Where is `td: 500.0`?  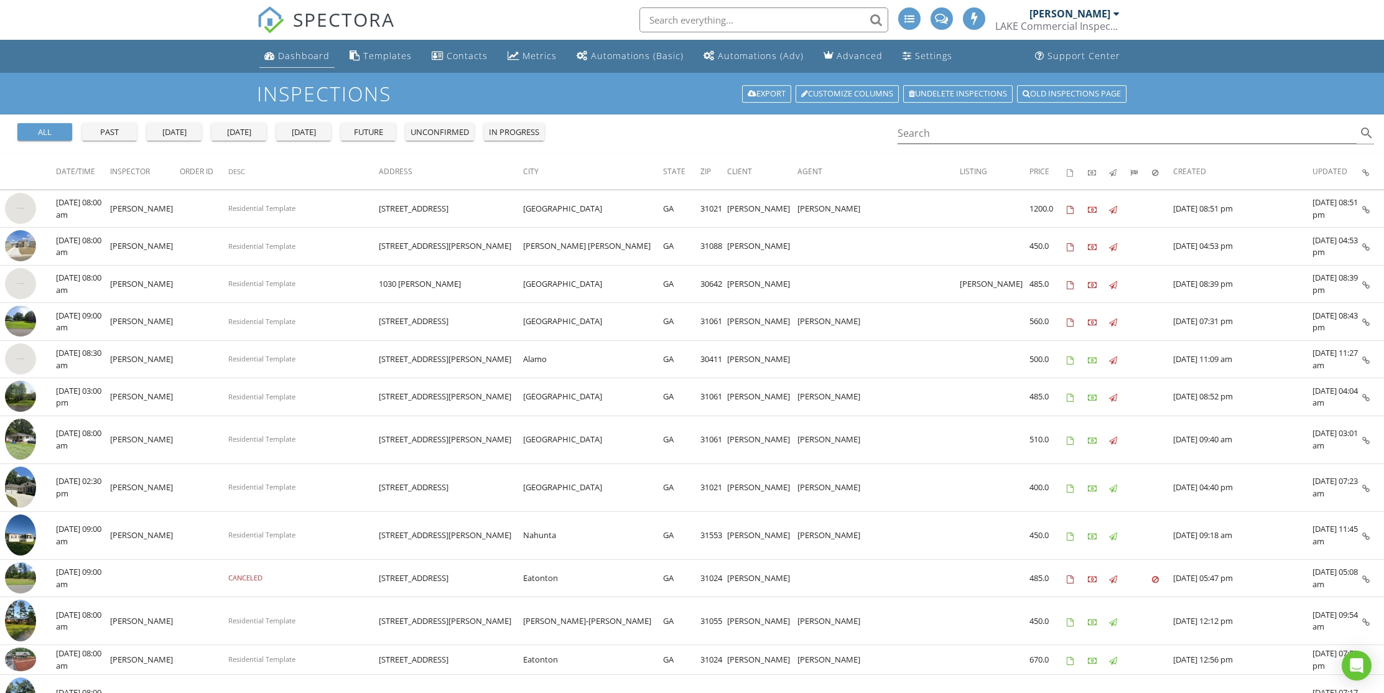 td: 500.0 is located at coordinates (1048, 359).